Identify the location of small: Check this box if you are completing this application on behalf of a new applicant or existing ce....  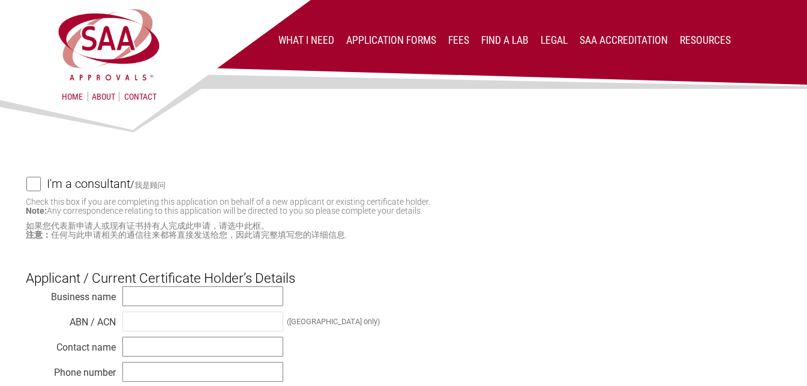
(228, 206).